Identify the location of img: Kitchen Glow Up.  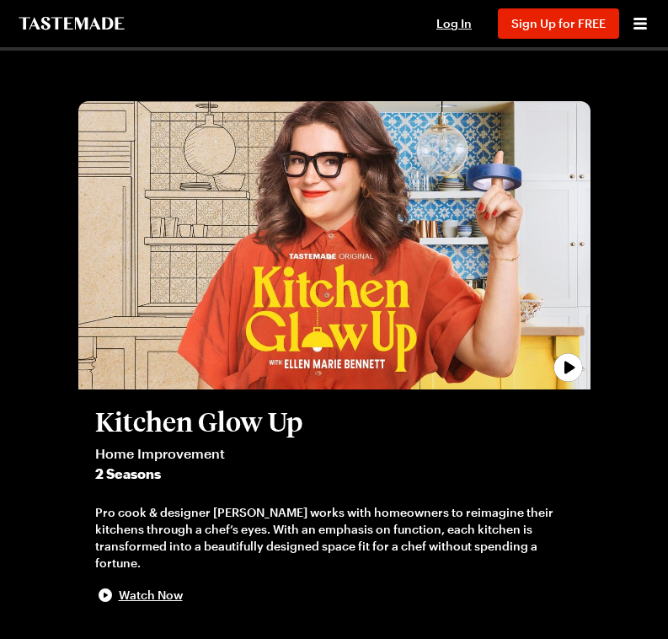
(334, 245).